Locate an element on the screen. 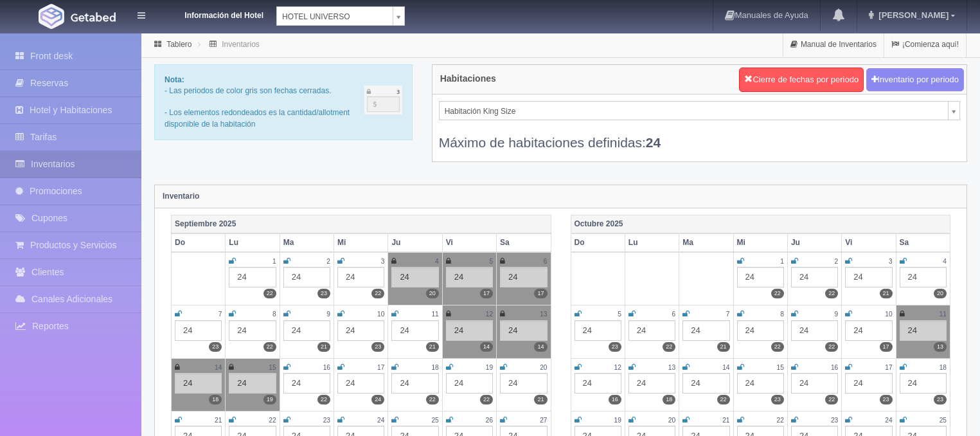 The width and height of the screenshot is (980, 436). label: 21 is located at coordinates (541, 399).